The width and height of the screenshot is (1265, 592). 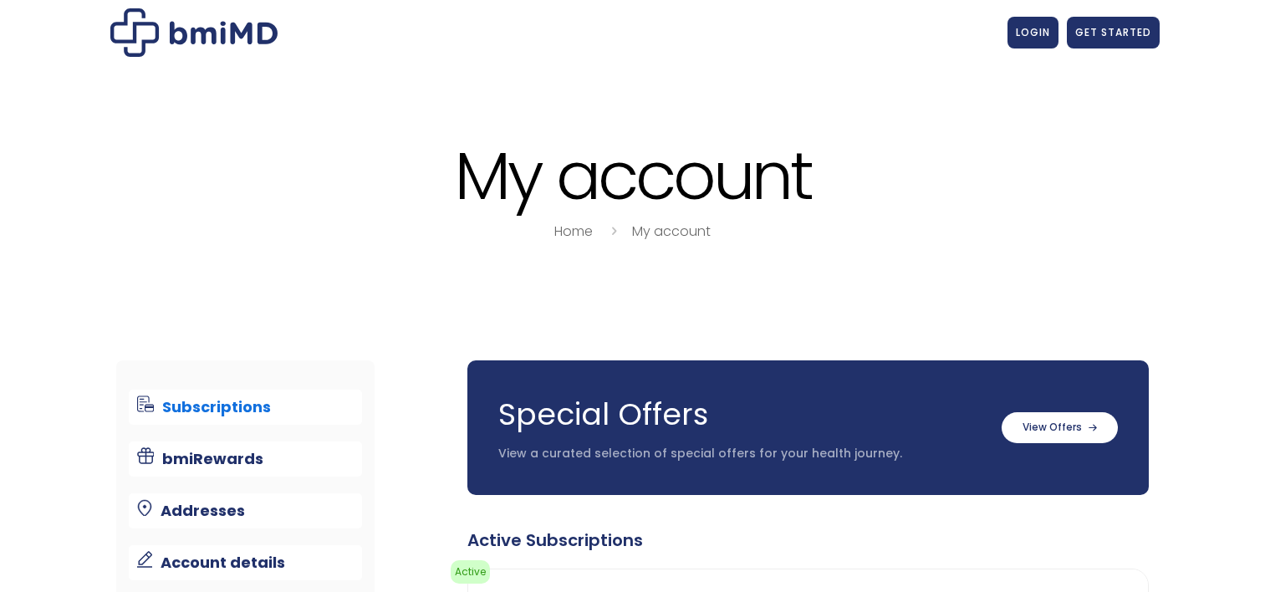 I want to click on a: Addresses, so click(x=245, y=511).